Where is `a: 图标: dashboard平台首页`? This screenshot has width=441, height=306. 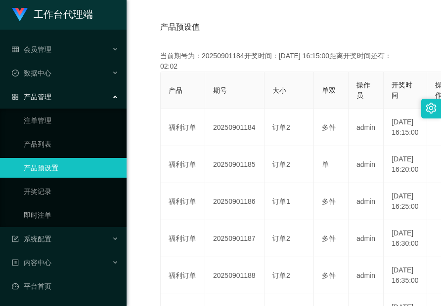 a: 图标: dashboard平台首页 is located at coordinates (65, 287).